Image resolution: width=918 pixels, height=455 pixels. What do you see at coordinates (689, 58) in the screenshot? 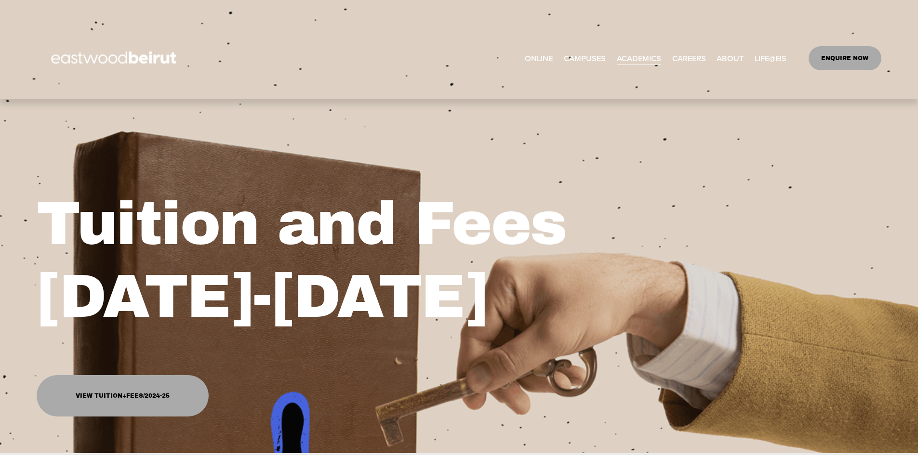
I see `a: CAREERS` at bounding box center [689, 58].